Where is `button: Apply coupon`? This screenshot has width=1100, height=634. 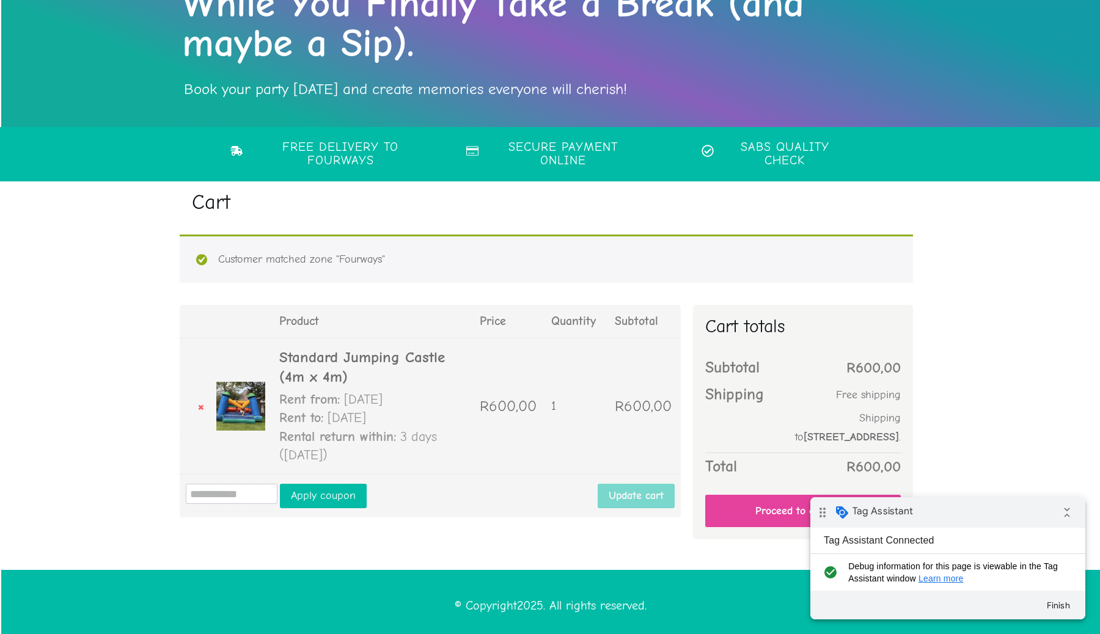
button: Apply coupon is located at coordinates (323, 496).